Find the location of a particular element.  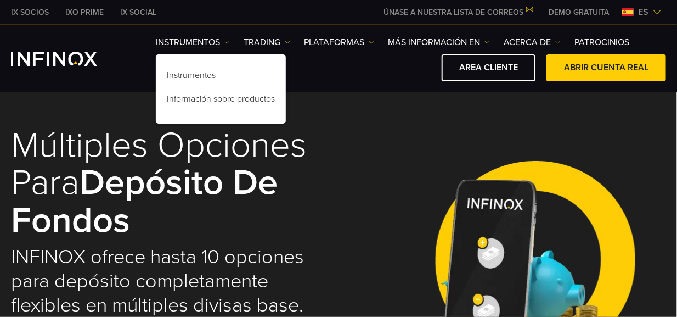

a: AREA CLIENTE is located at coordinates (489, 68).